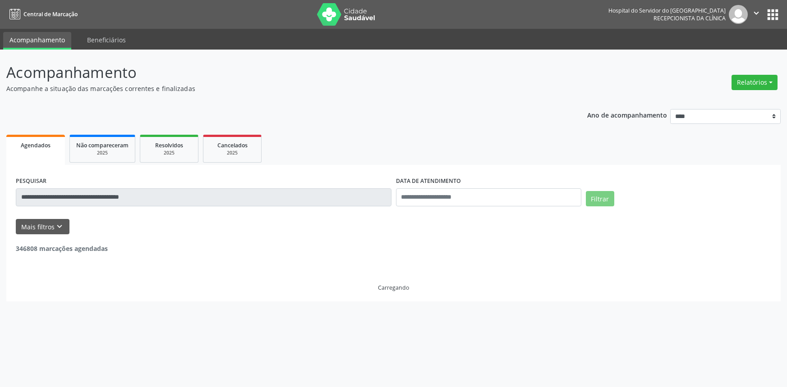  What do you see at coordinates (754, 83) in the screenshot?
I see `button: Relatórios` at bounding box center [754, 83].